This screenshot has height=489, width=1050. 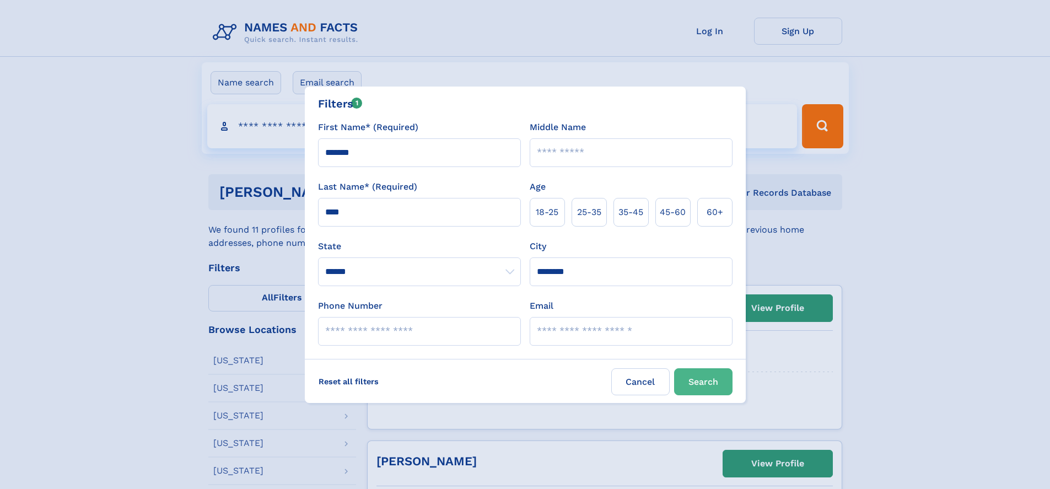 I want to click on label: First Name* (Required), so click(x=368, y=127).